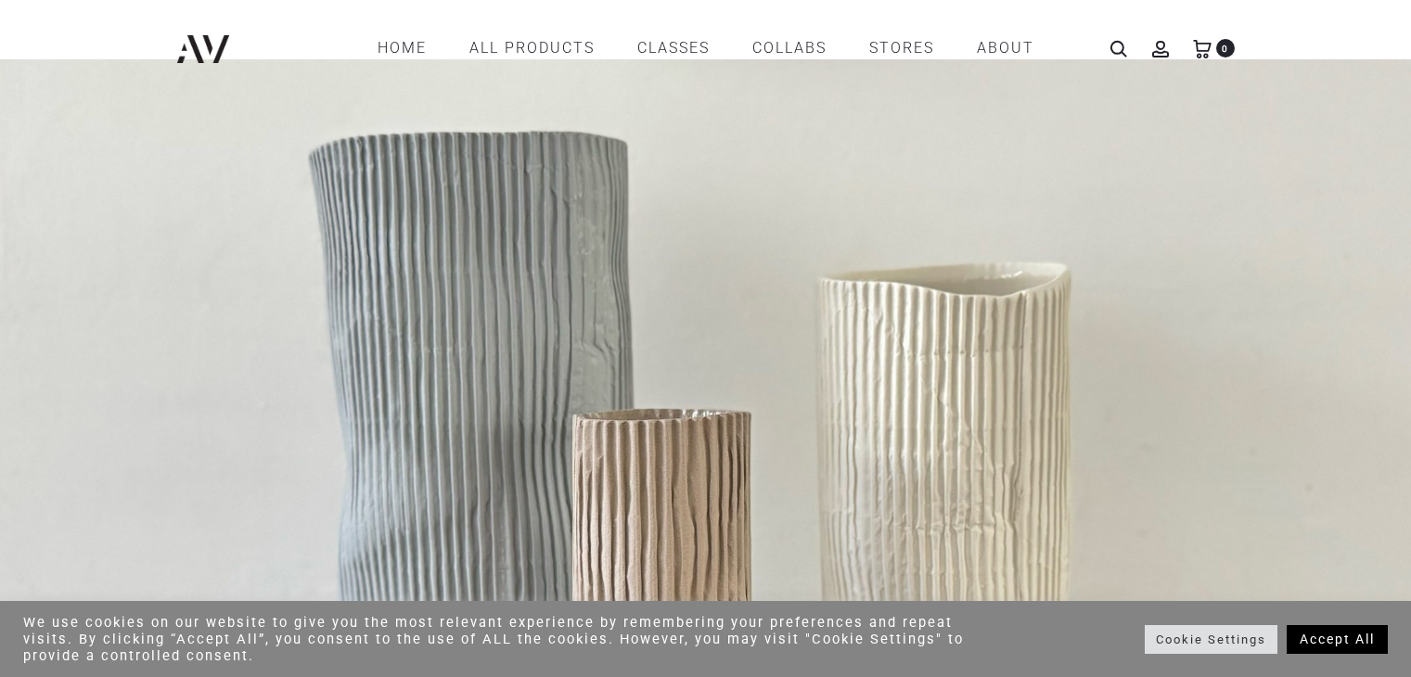  What do you see at coordinates (789, 48) in the screenshot?
I see `a: COLLABS` at bounding box center [789, 48].